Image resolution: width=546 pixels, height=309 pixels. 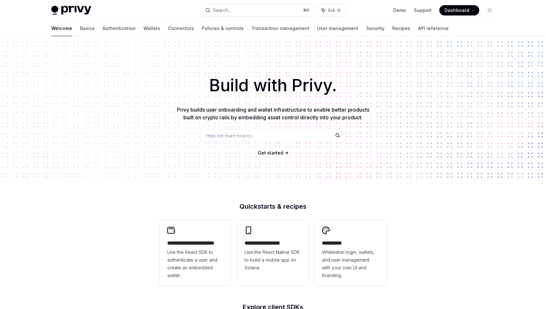 What do you see at coordinates (119, 28) in the screenshot?
I see `a: Authentication` at bounding box center [119, 28].